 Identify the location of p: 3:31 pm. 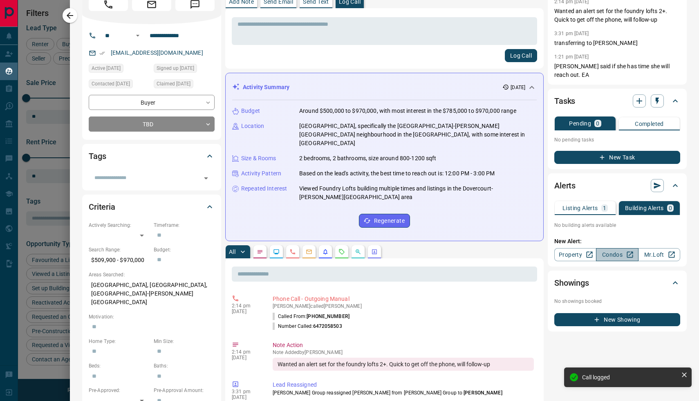
(246, 392).